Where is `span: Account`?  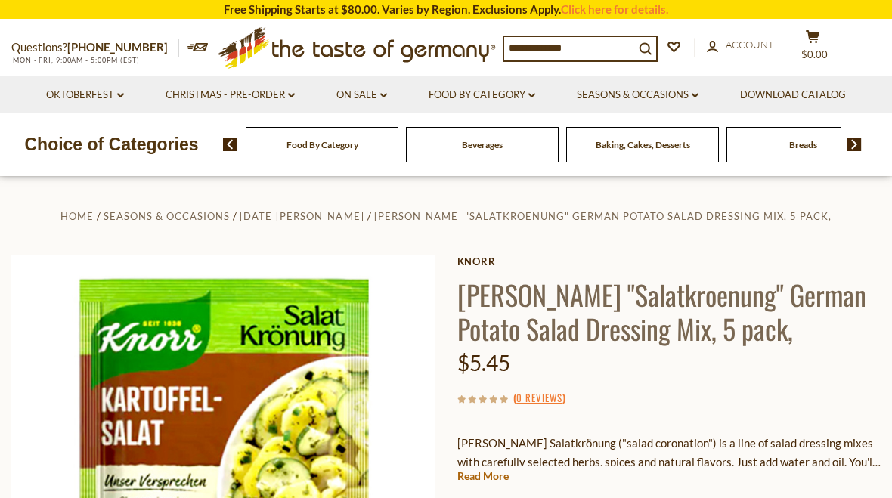
span: Account is located at coordinates (750, 45).